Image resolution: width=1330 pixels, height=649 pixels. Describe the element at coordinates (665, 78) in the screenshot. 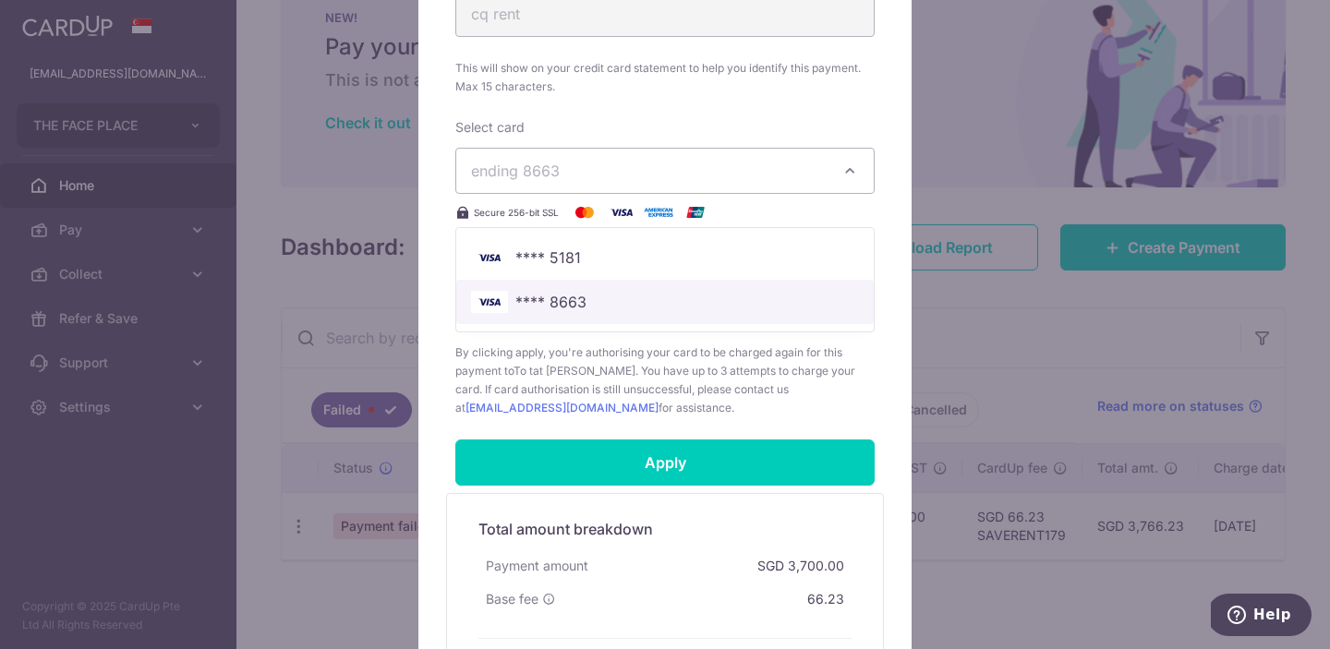

I see `span: This will show on your credit card statement to help you identify this payment. Max 15 characters.` at that location.